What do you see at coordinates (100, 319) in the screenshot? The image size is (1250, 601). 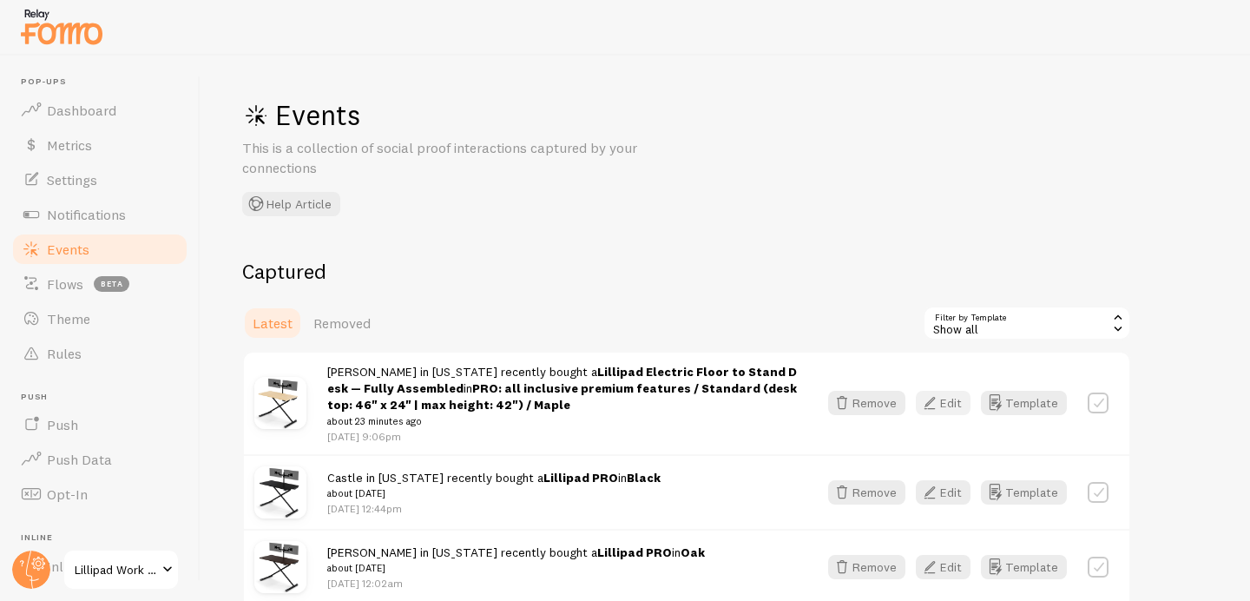 I see `a: Theme` at bounding box center [100, 319].